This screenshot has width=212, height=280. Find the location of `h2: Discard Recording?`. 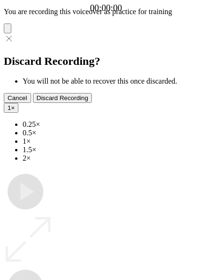

h2: Discard Recording? is located at coordinates (106, 61).